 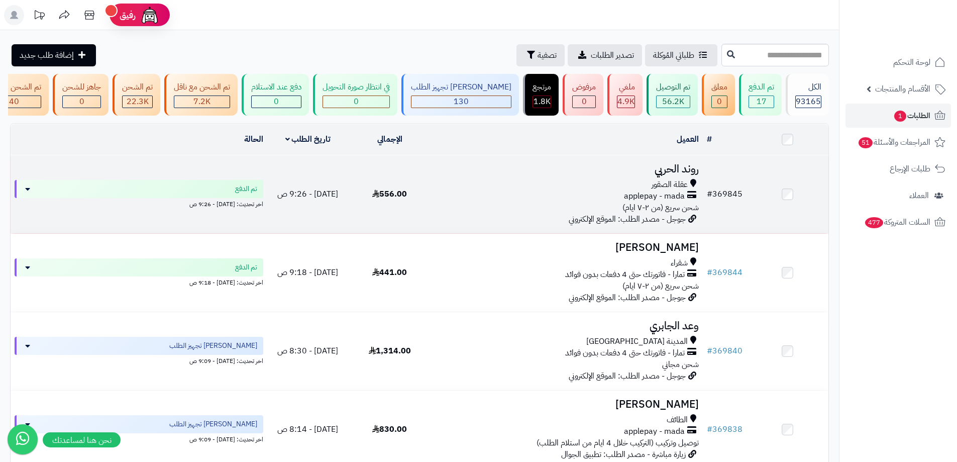 I want to click on span: 556.00, so click(x=389, y=194).